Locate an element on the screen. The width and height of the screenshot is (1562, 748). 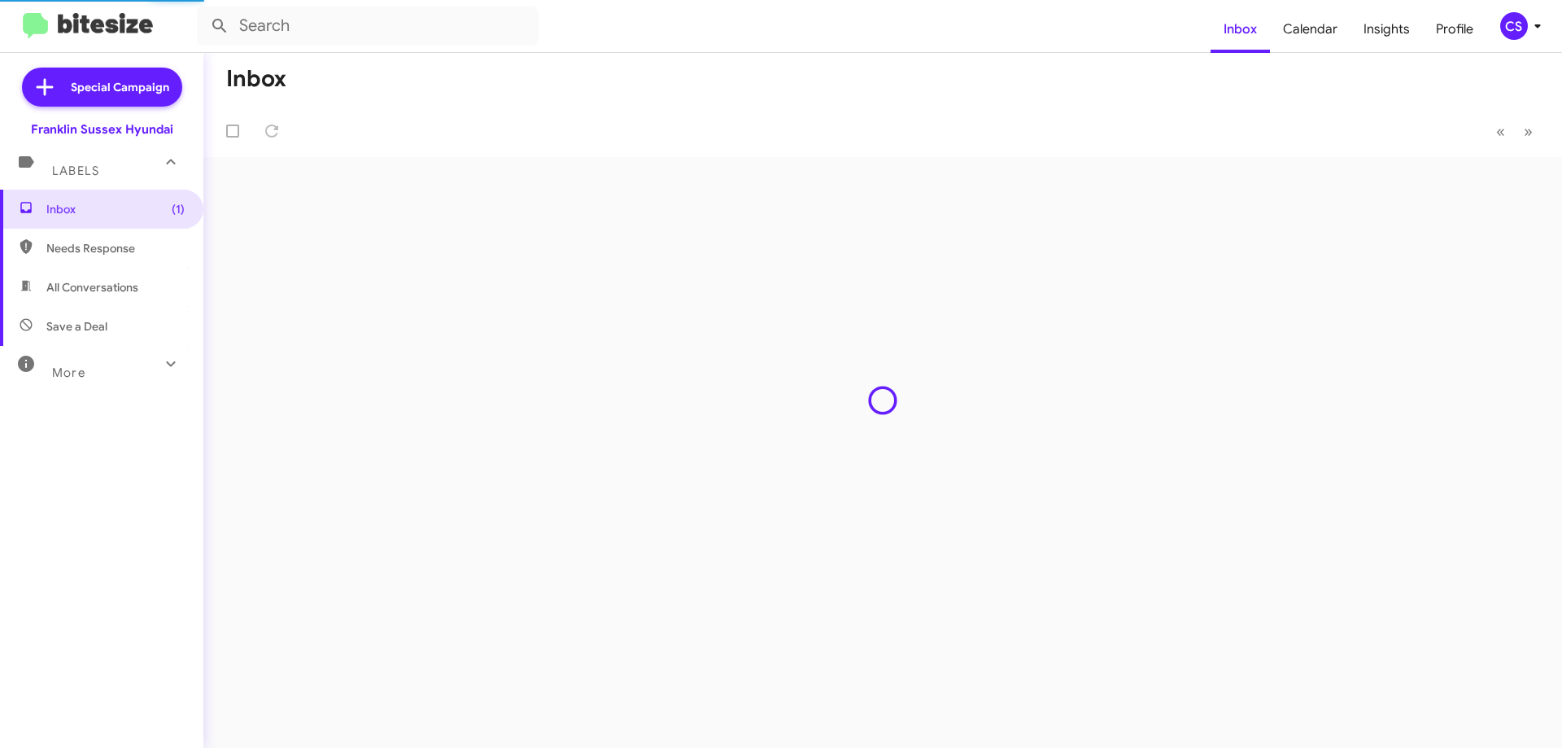
input: Search is located at coordinates (368, 26).